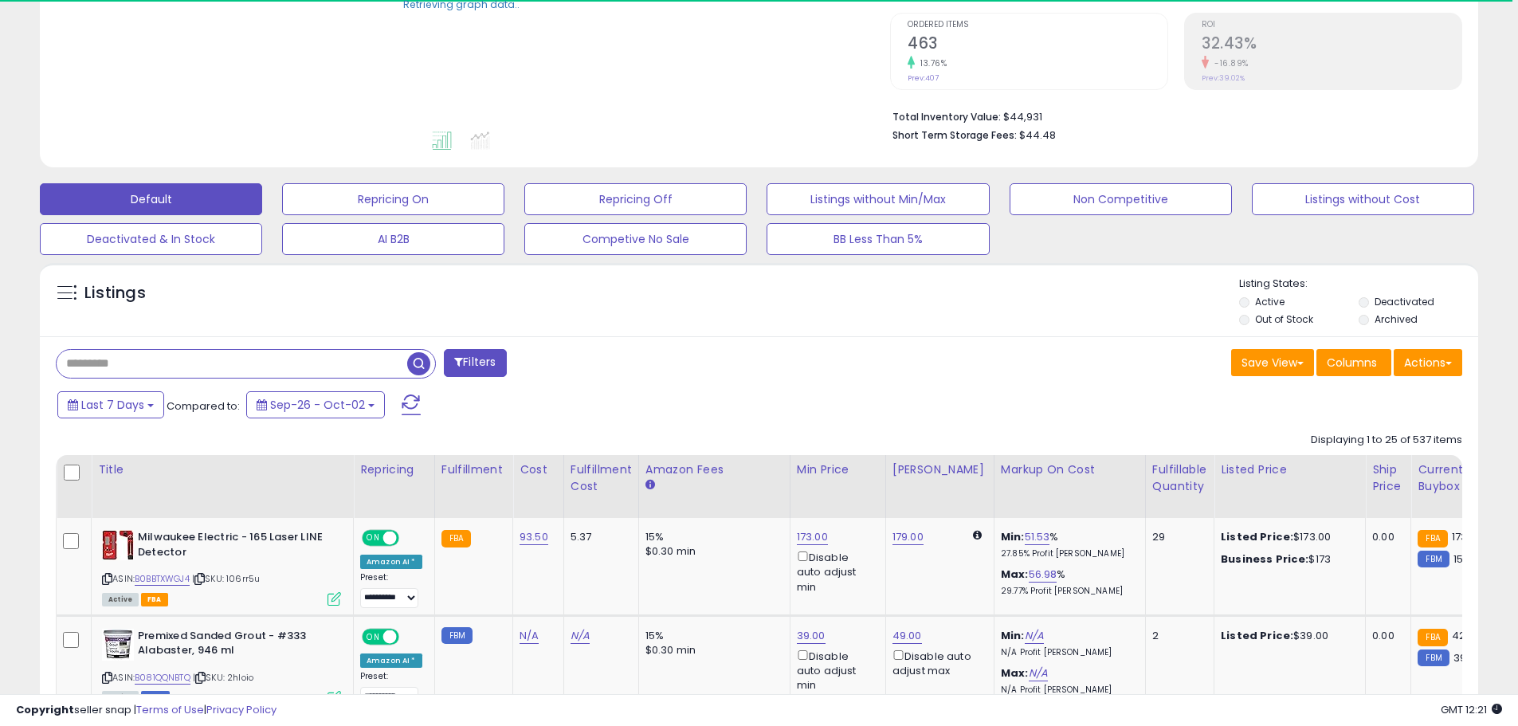 This screenshot has width=1518, height=726. Describe the element at coordinates (112, 405) in the screenshot. I see `span: Last 7 Days` at that location.